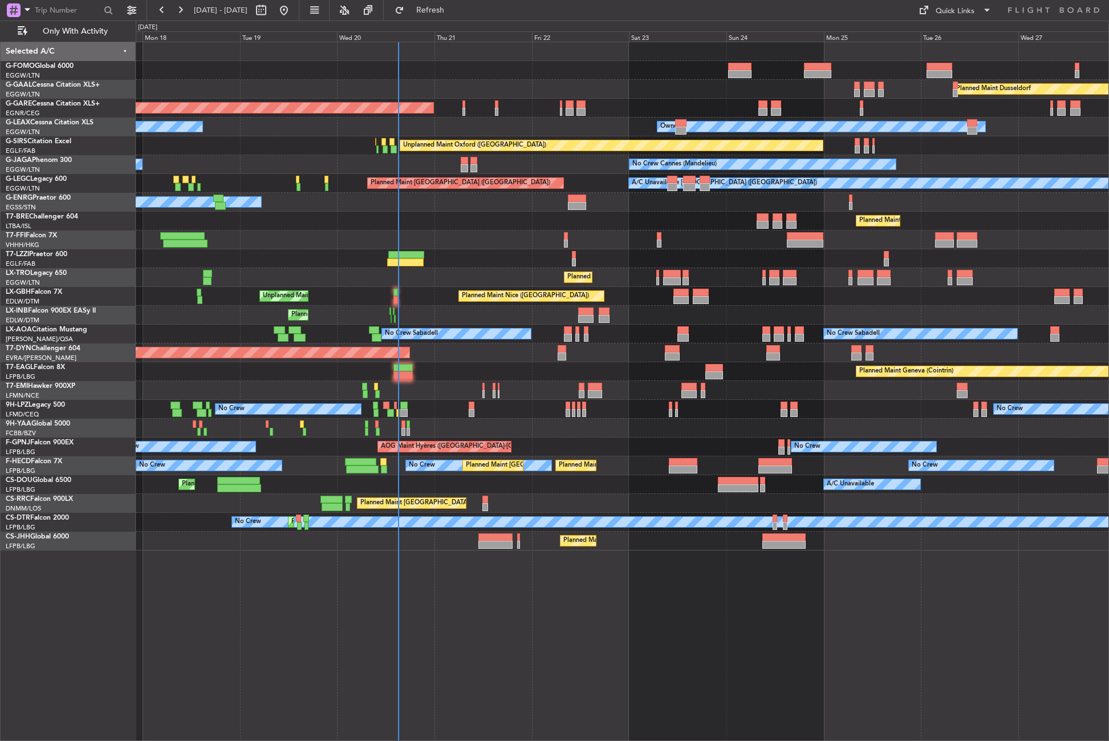 Image resolution: width=1109 pixels, height=741 pixels. Describe the element at coordinates (969, 36) in the screenshot. I see `div: Tue 26` at that location.